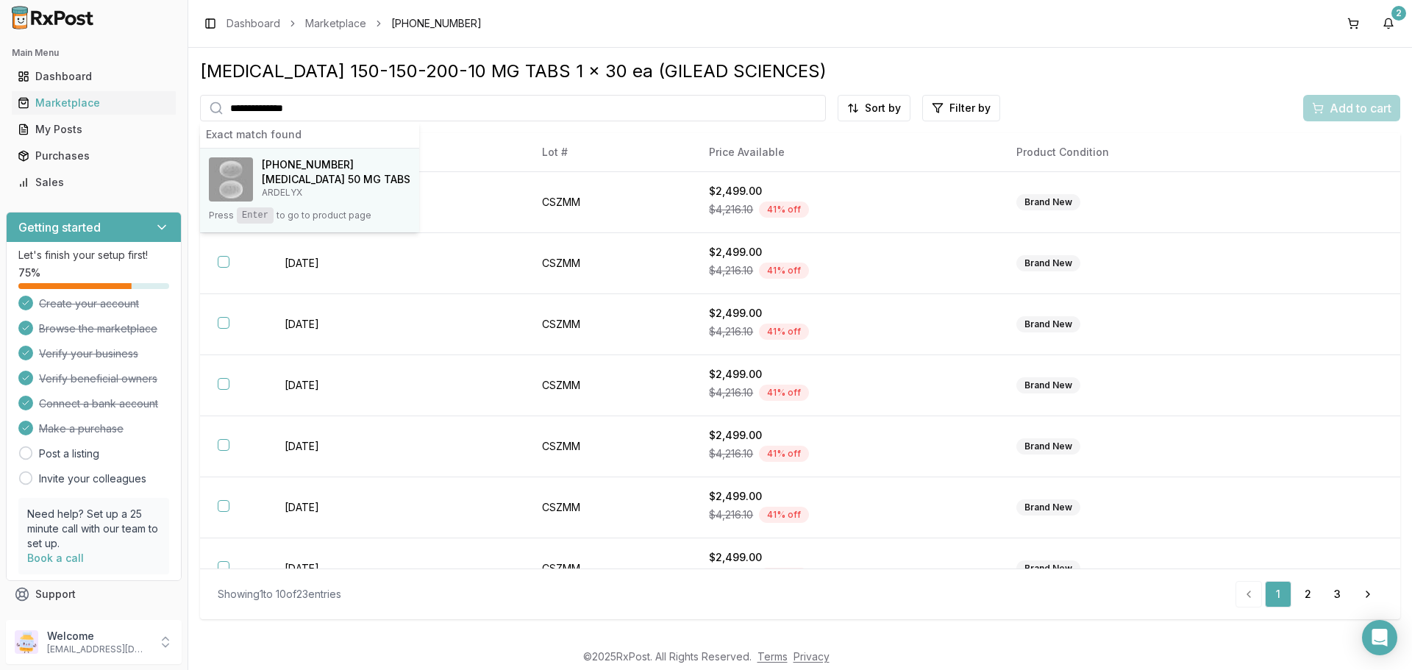 The height and width of the screenshot is (670, 1412). What do you see at coordinates (93, 529) in the screenshot?
I see `p: Need help? Set up a 25 minute call with our team to set up.` at bounding box center [93, 529].